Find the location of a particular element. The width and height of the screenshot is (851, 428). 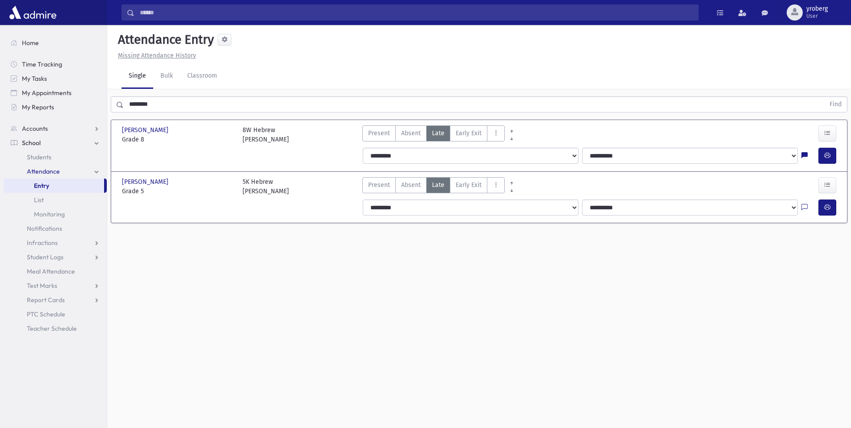

span: PTC Schedule is located at coordinates (46, 315).